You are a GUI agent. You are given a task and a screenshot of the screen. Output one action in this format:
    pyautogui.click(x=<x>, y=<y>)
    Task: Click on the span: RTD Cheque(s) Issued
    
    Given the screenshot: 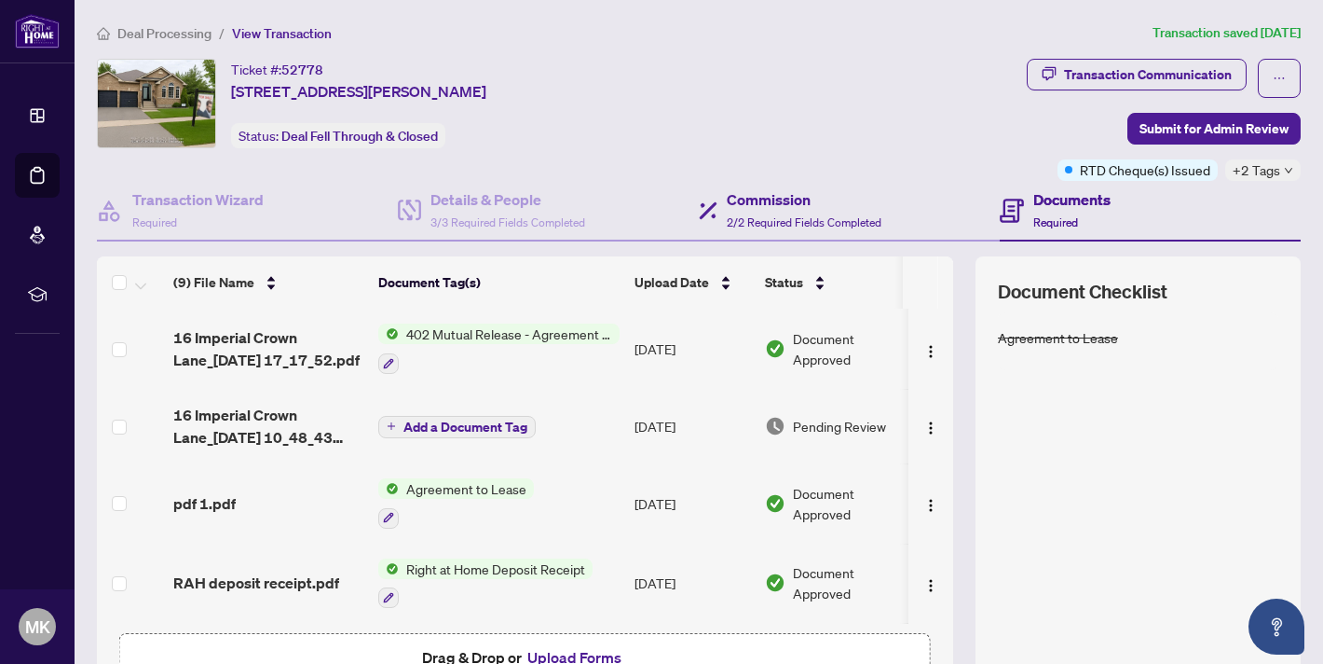 What is the action you would take?
    pyautogui.click(x=1145, y=170)
    